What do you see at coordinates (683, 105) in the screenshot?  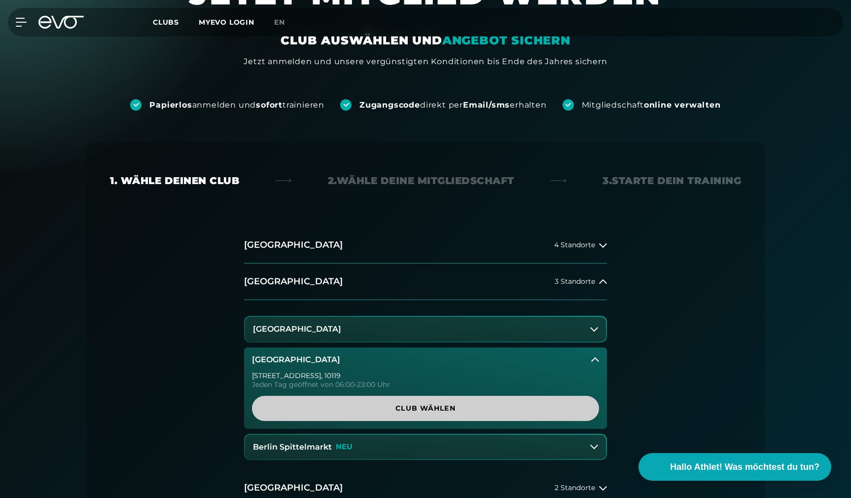 I see `strong: online verwalten` at bounding box center [683, 105].